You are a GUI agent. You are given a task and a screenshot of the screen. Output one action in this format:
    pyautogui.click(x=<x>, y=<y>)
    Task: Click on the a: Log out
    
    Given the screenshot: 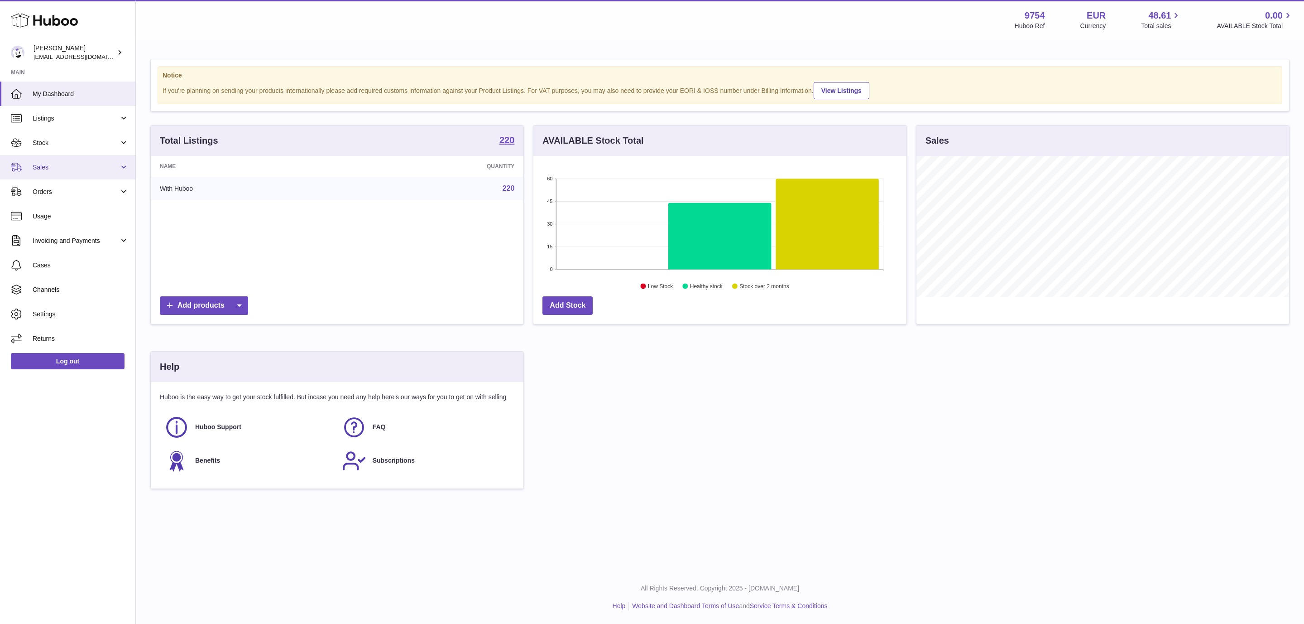 What is the action you would take?
    pyautogui.click(x=67, y=361)
    